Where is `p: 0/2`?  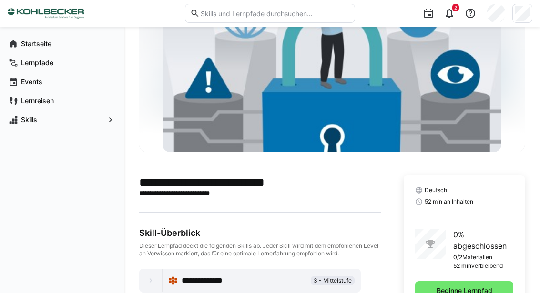
p: 0/2 is located at coordinates (457, 258).